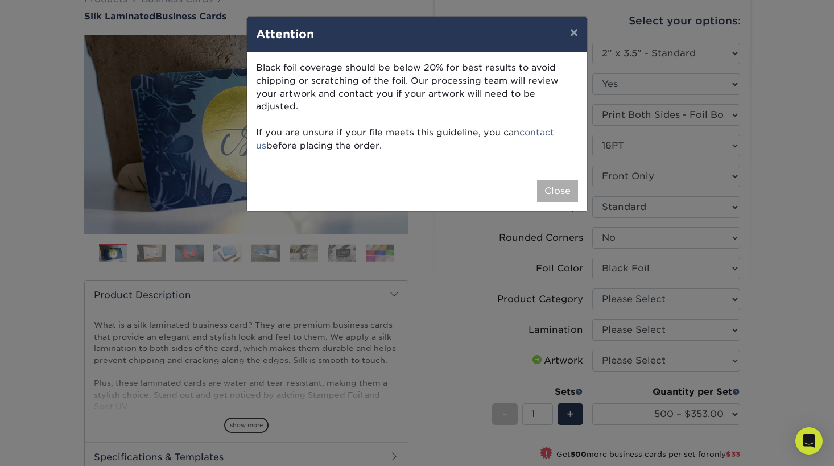 This screenshot has height=466, width=834. What do you see at coordinates (809, 441) in the screenshot?
I see `div: Open Intercom Messenger` at bounding box center [809, 441].